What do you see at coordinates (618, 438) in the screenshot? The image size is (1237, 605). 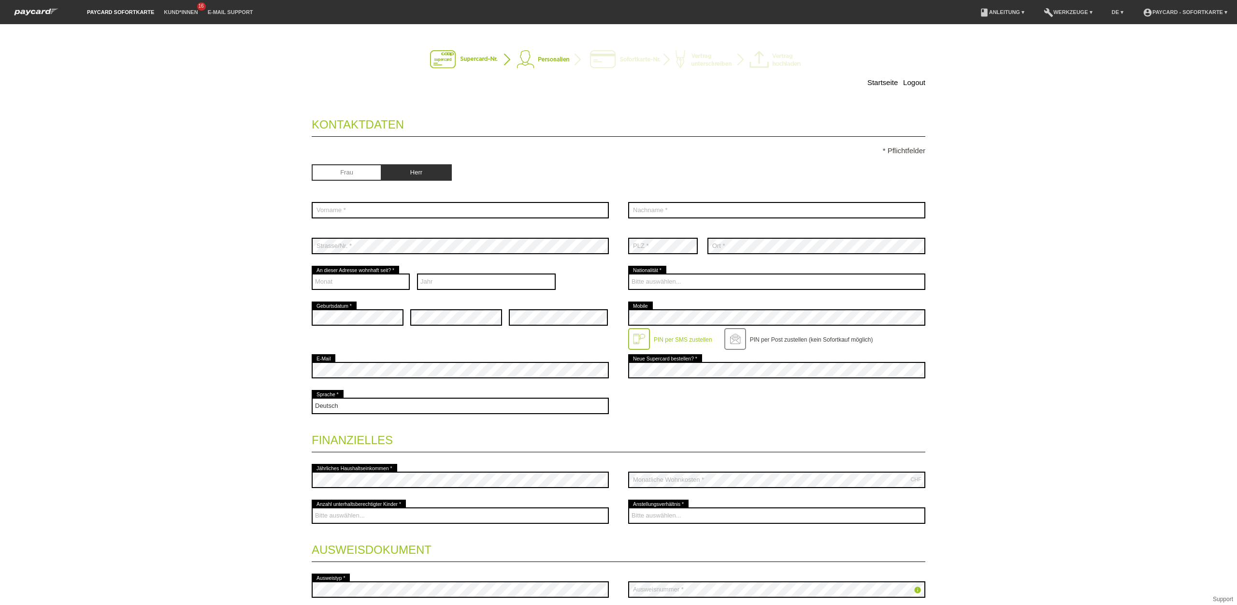 I see `legend: Finanzielles` at bounding box center [618, 438].